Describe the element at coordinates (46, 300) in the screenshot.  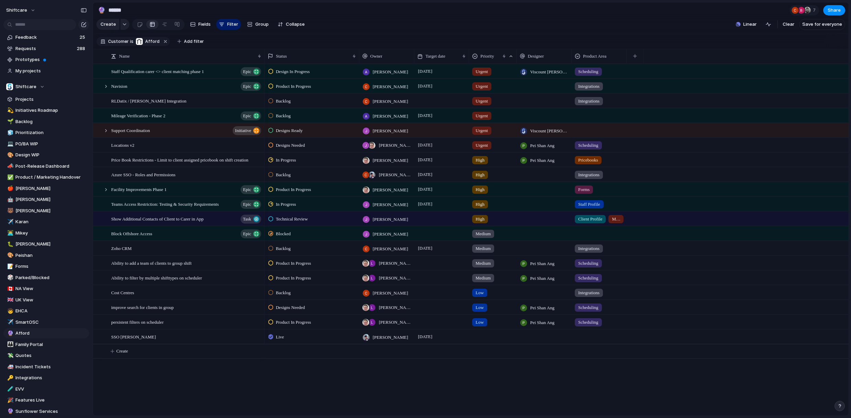
I see `div: 🇬🇧UK View` at that location.